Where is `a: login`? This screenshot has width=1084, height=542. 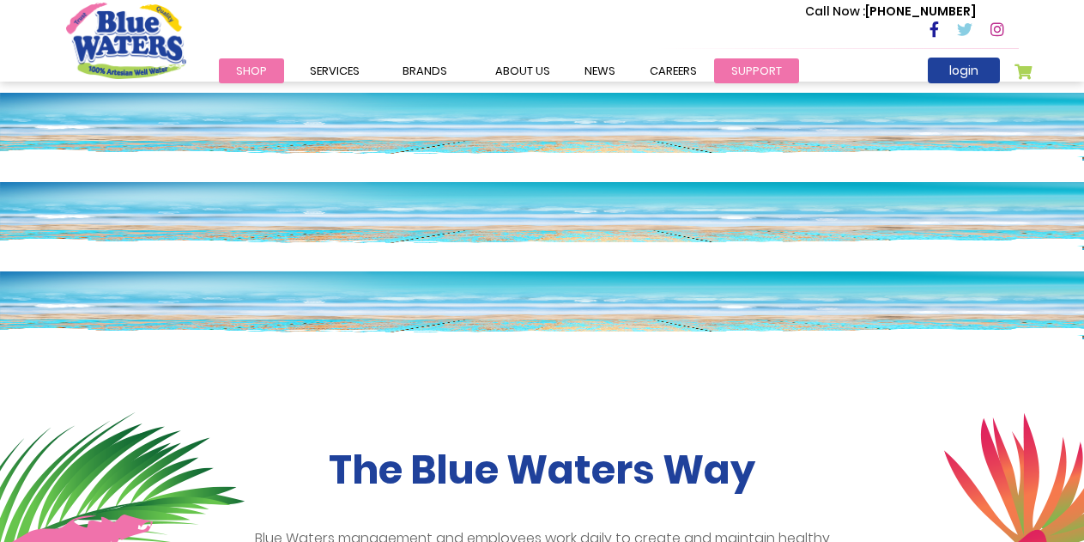 a: login is located at coordinates (964, 70).